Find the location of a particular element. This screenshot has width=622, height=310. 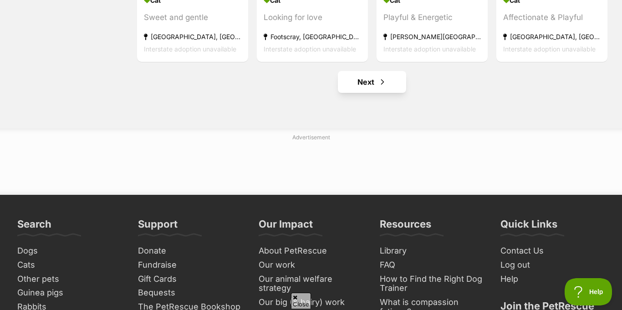

h3: Search is located at coordinates (34, 227).